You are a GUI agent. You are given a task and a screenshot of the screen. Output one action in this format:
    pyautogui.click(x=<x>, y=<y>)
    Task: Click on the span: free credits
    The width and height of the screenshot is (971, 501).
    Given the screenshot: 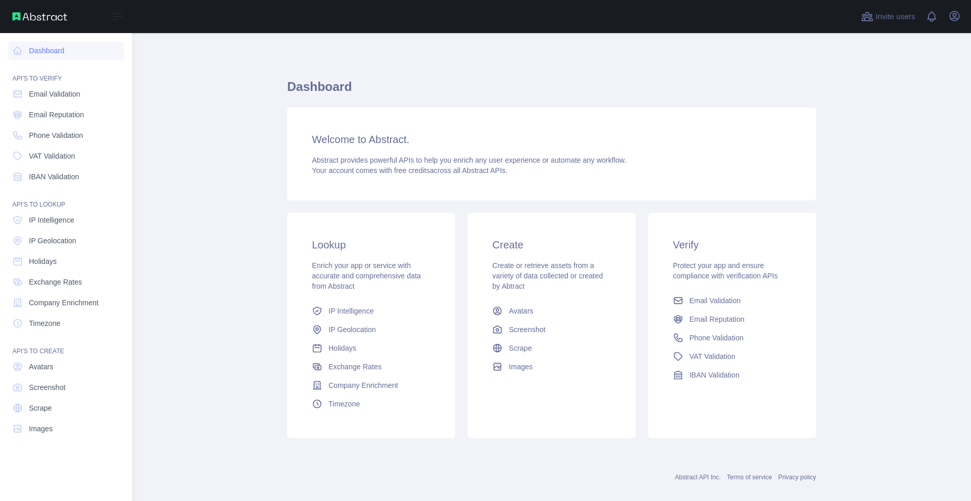 What is the action you would take?
    pyautogui.click(x=411, y=170)
    